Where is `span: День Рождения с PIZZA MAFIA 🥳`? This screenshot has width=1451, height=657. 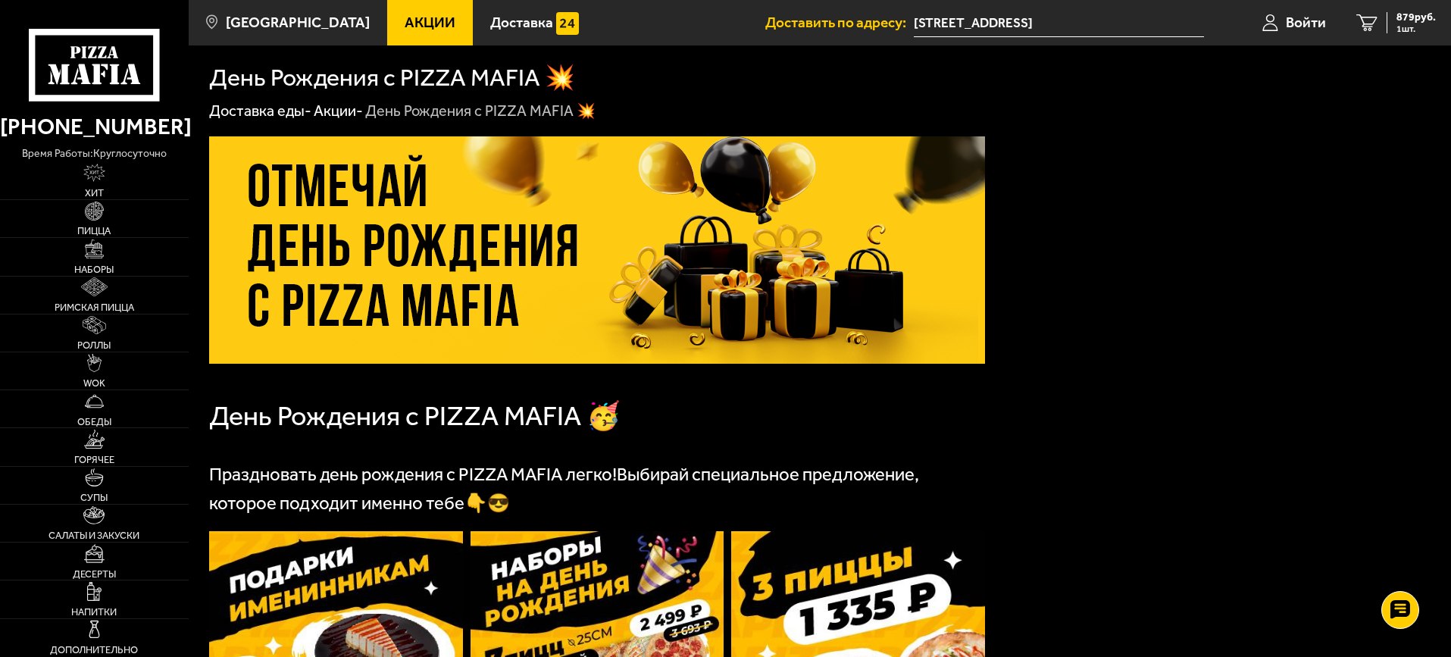 span: День Рождения с PIZZA MAFIA 🥳 is located at coordinates (415, 415).